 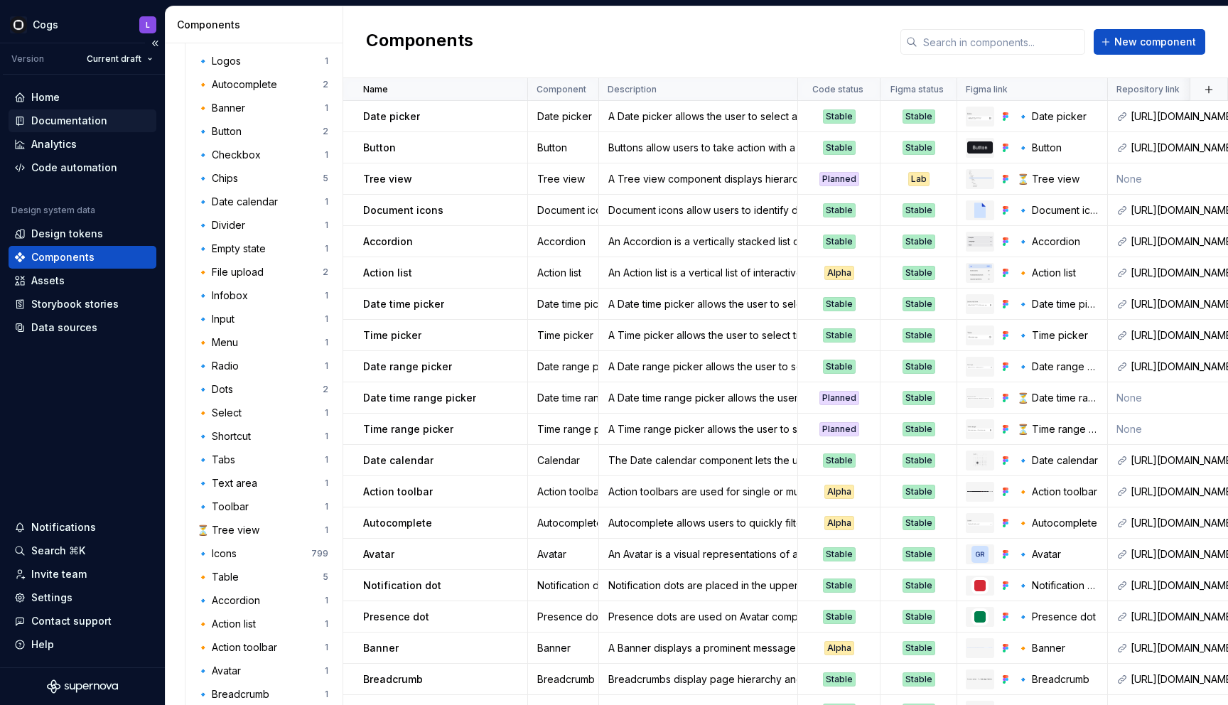 I want to click on div: 🔸 Banner, so click(x=224, y=108).